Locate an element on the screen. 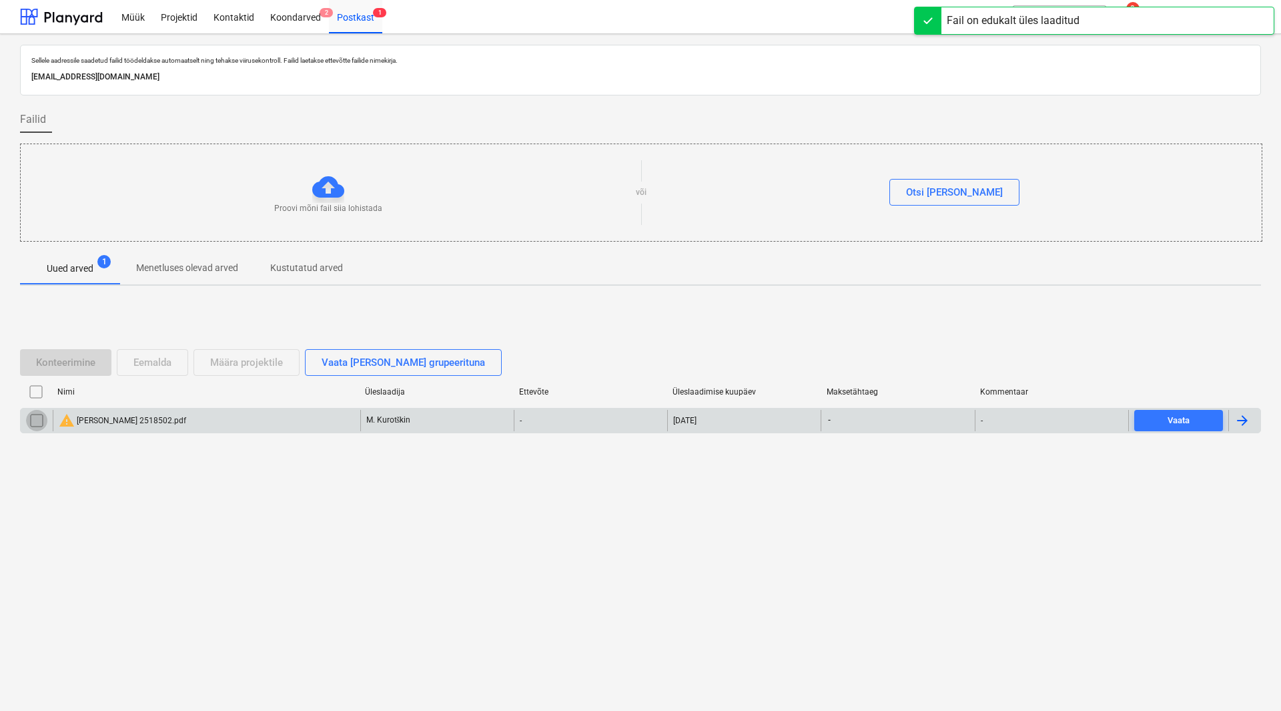  div: Nimi is located at coordinates (206, 392).